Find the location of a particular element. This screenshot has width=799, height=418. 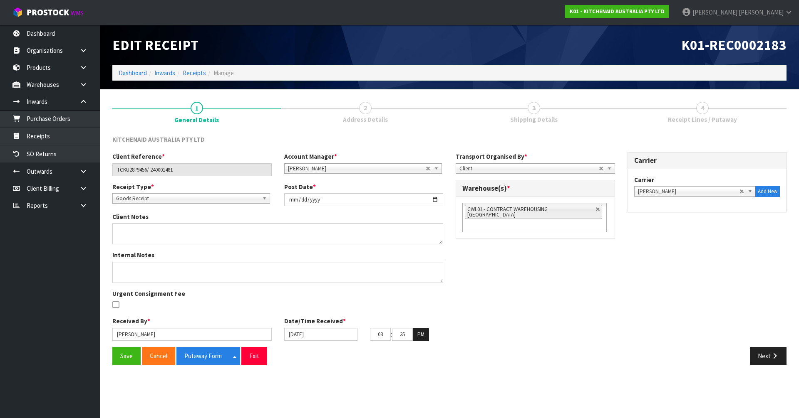

input: HH is located at coordinates (380, 334).